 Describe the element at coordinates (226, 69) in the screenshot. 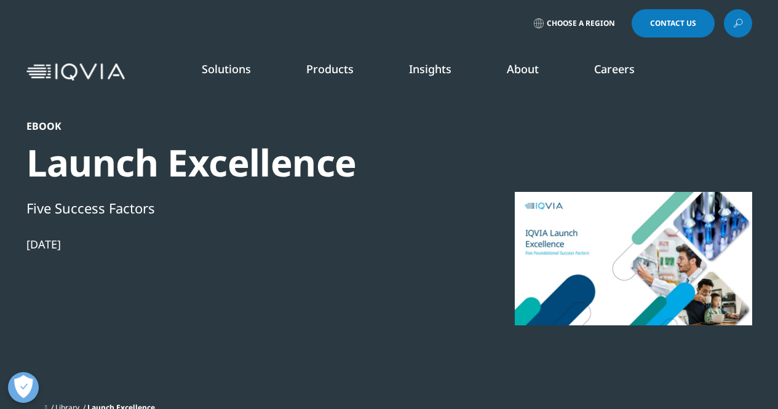

I see `a: Solutions` at that location.